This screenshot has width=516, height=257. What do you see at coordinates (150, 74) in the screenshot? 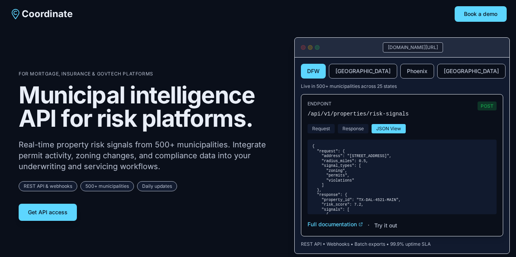
I see `p: For Mortgage, Insurance & GovTech Platforms` at bounding box center [150, 74].